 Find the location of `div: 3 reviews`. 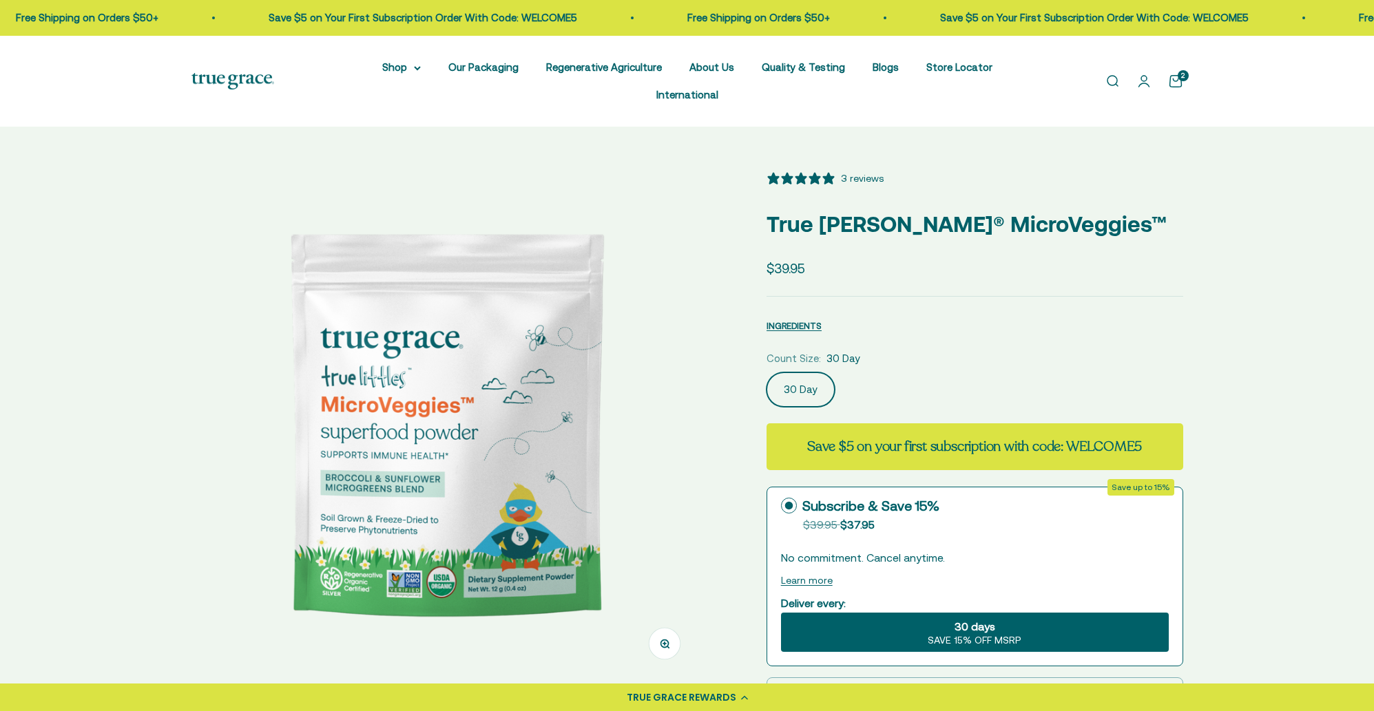

div: 3 reviews is located at coordinates (862, 178).